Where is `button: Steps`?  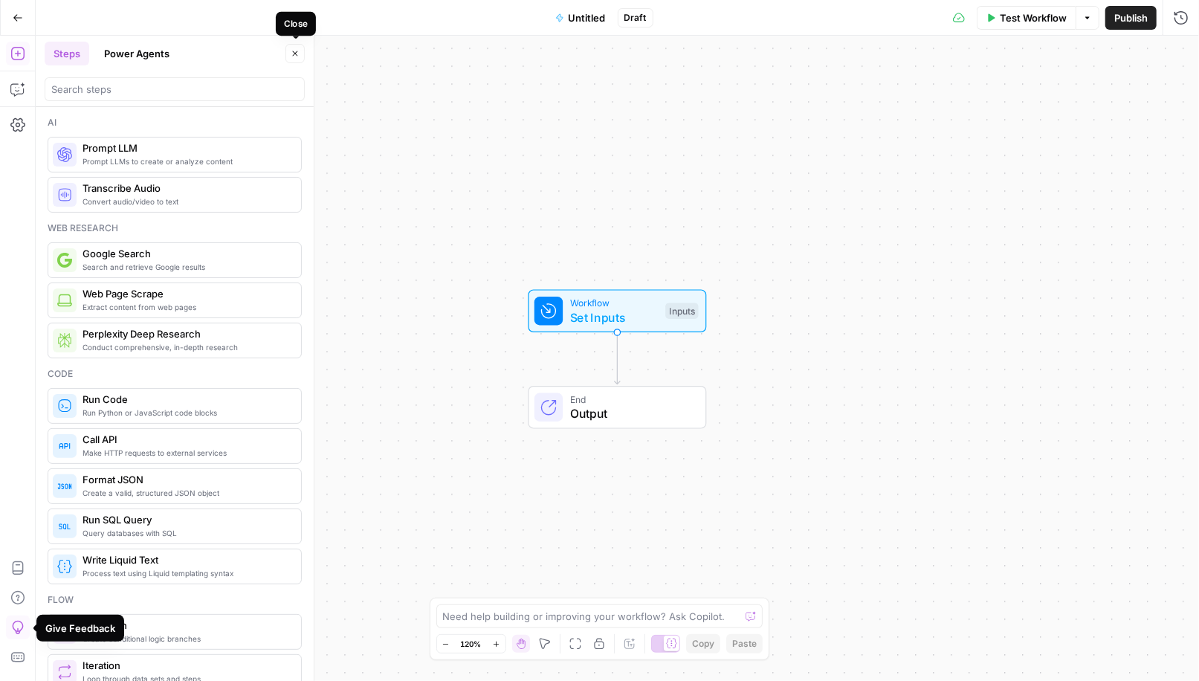 button: Steps is located at coordinates (67, 54).